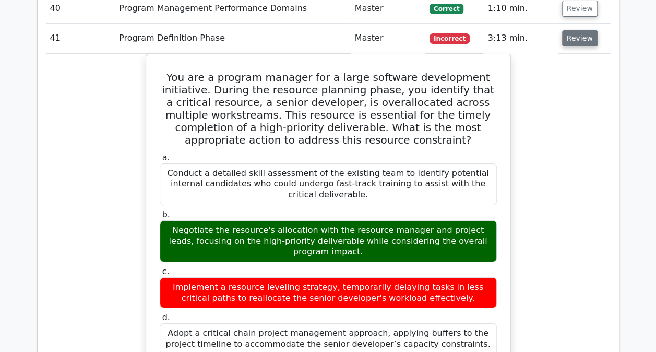  What do you see at coordinates (328, 184) in the screenshot?
I see `div: Conduct a detailed skill assessment of the existing team to identify potential internal candidate...` at bounding box center [328, 184].